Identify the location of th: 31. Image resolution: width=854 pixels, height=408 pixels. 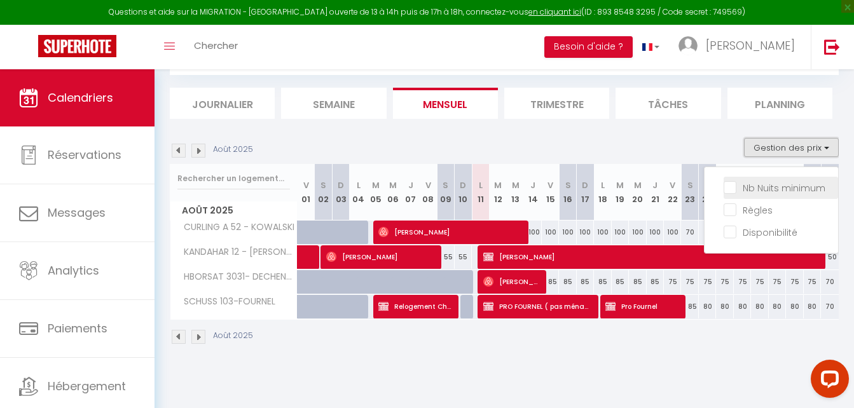
(830, 192).